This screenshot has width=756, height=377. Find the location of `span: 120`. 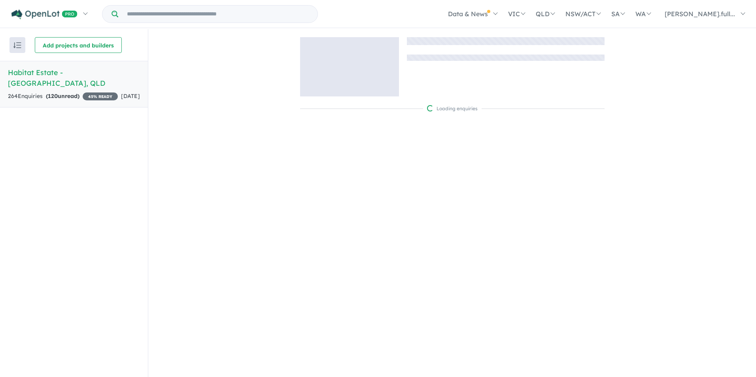

span: 120 is located at coordinates (53, 96).